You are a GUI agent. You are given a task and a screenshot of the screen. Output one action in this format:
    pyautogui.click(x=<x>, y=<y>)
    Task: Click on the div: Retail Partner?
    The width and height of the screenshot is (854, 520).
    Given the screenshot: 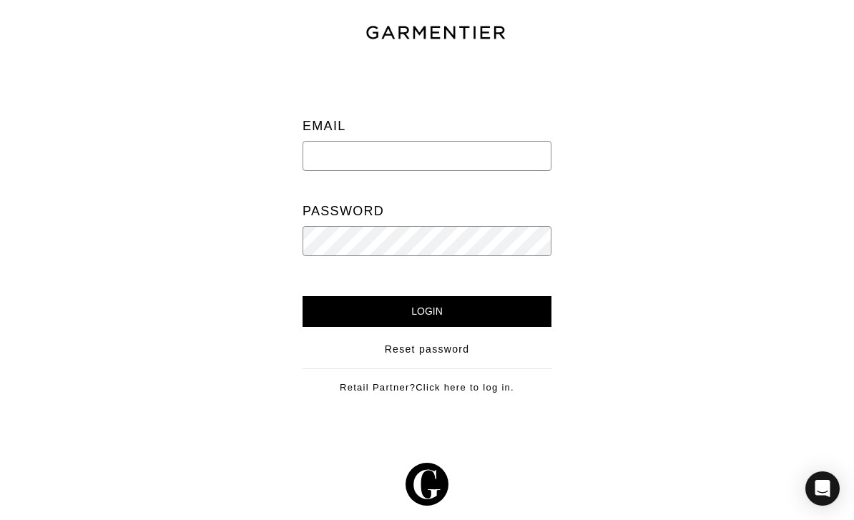 What is the action you would take?
    pyautogui.click(x=427, y=381)
    